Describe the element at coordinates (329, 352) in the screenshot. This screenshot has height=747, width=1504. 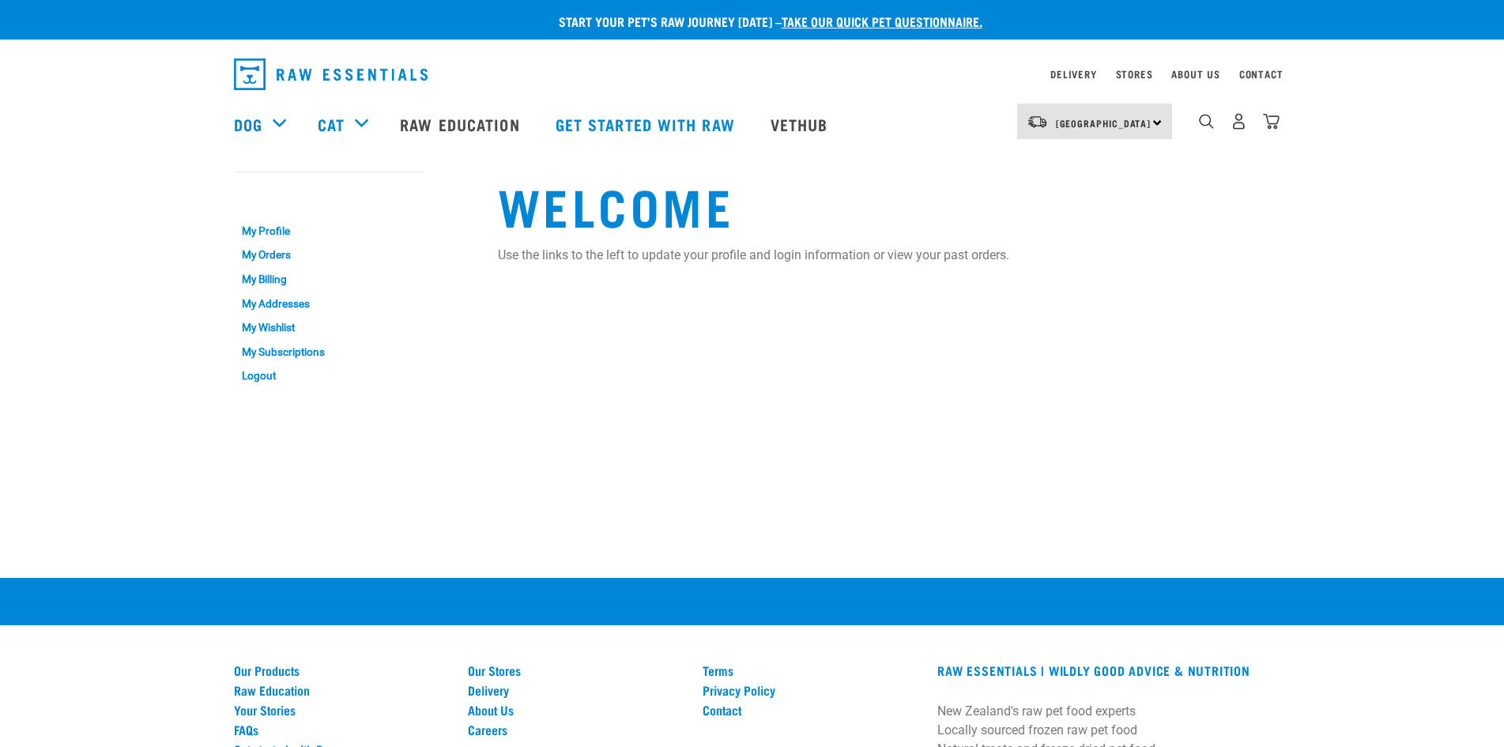
I see `a: My Subscriptions` at that location.